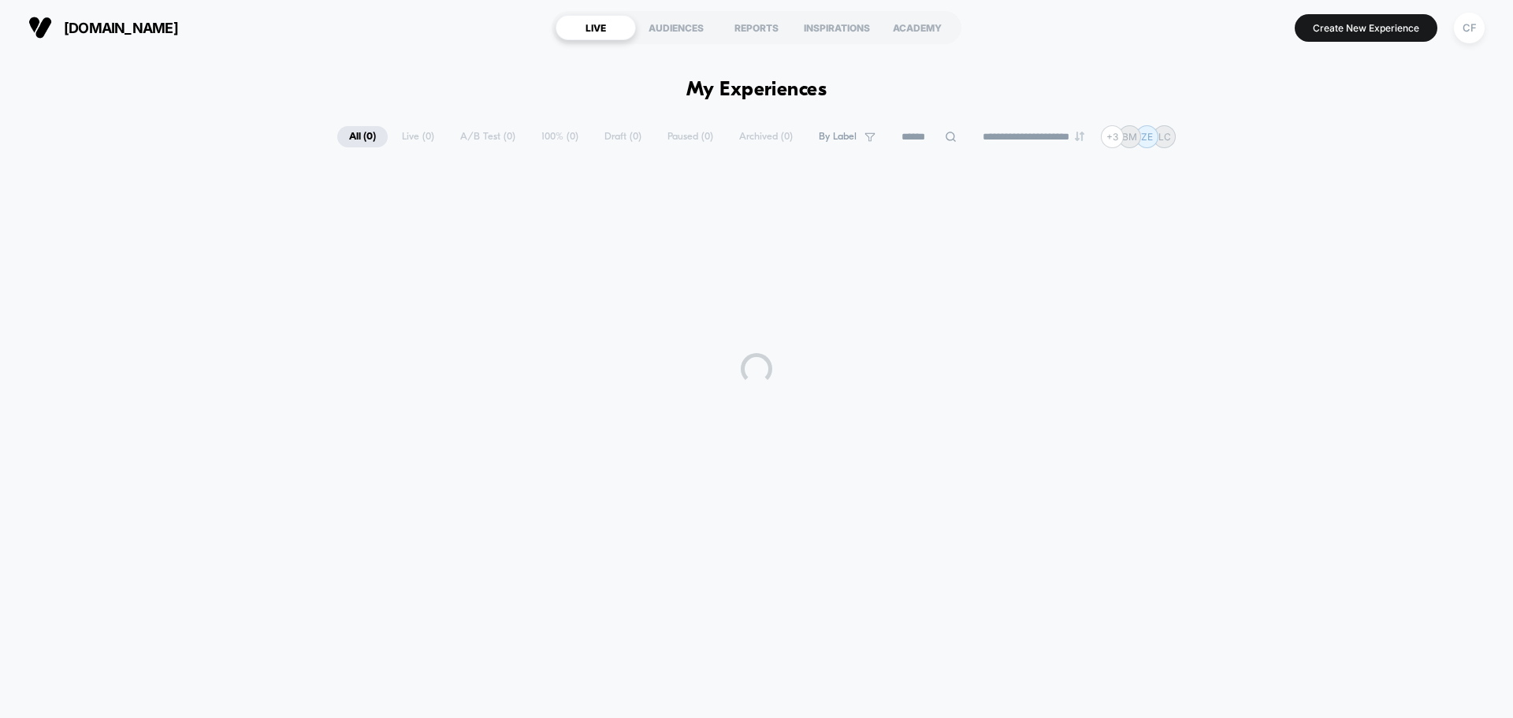  I want to click on span: All ( 0 ), so click(363, 136).